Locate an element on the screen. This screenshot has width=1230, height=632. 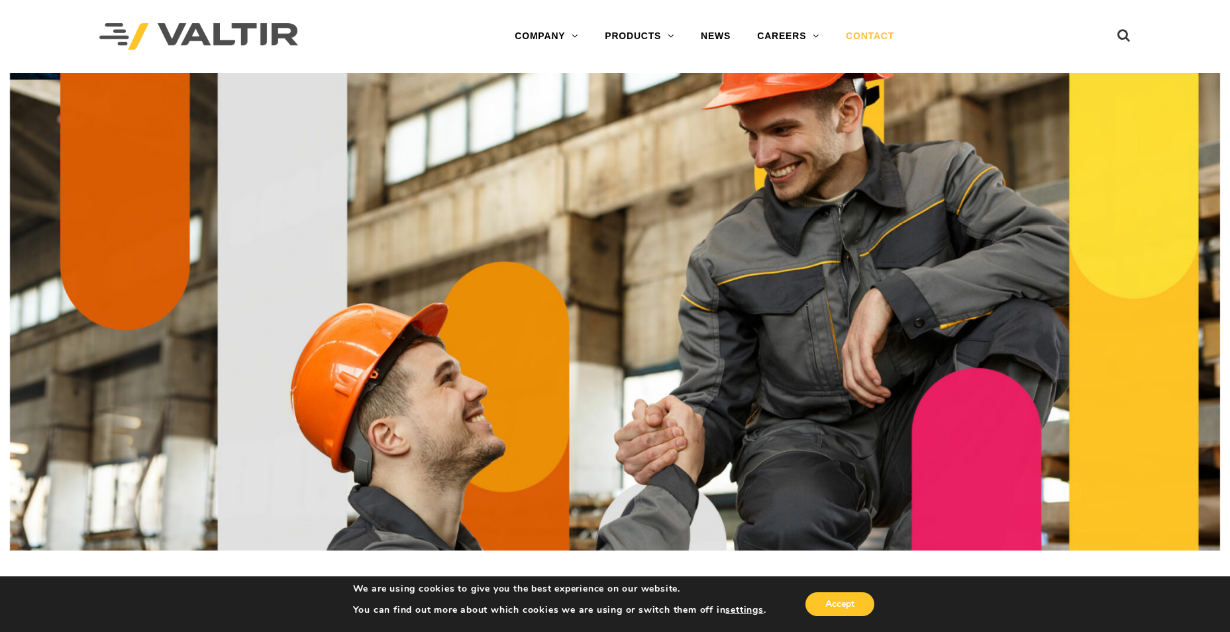
img: Valtir is located at coordinates (199, 36).